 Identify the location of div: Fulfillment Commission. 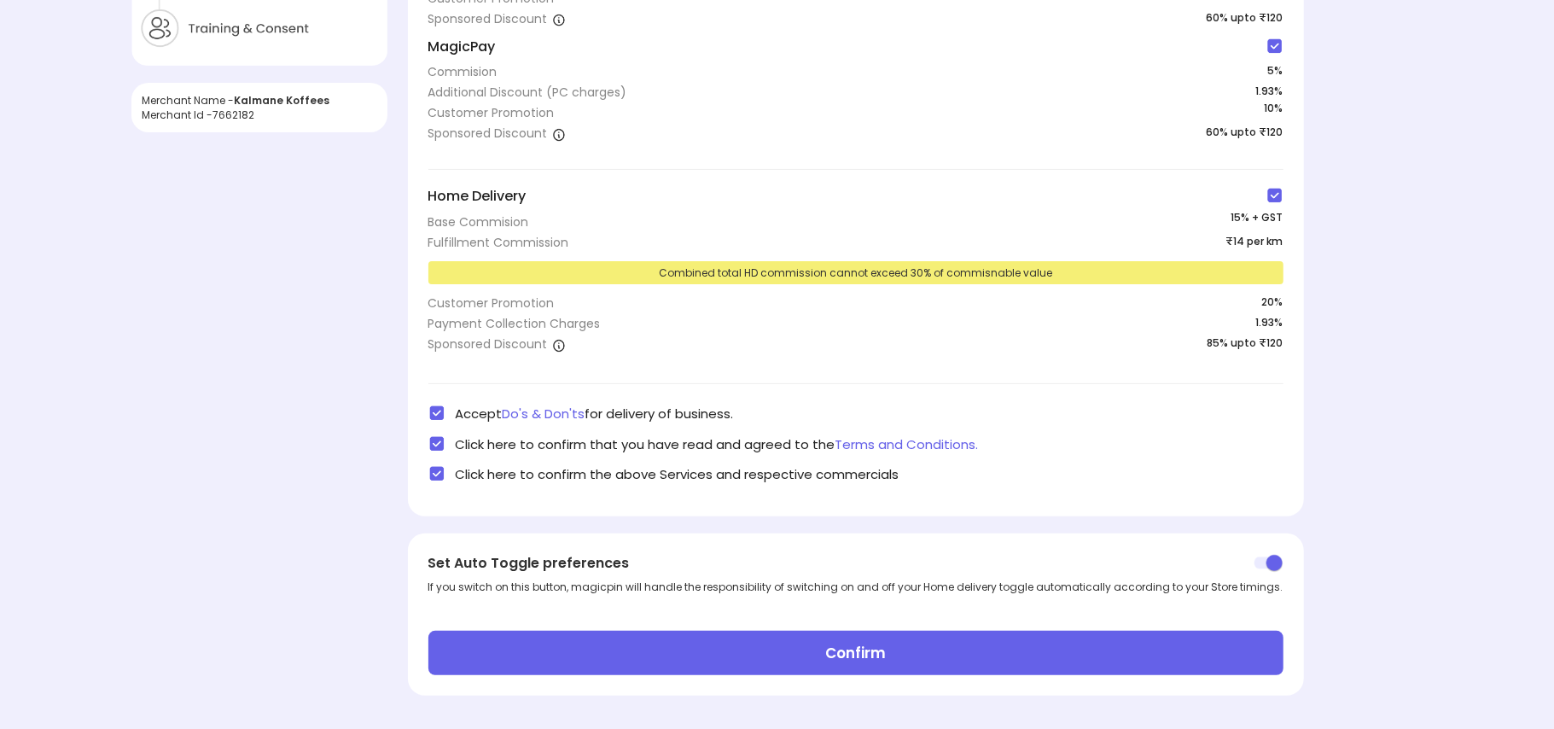
(498, 242).